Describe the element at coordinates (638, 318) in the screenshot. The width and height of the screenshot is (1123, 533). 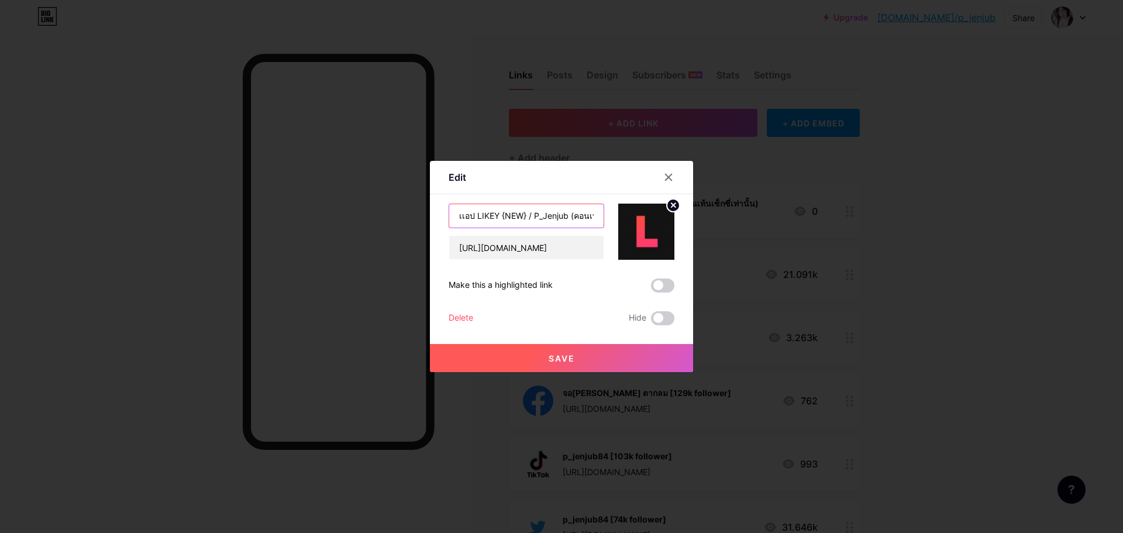
I see `span: Hide` at that location.